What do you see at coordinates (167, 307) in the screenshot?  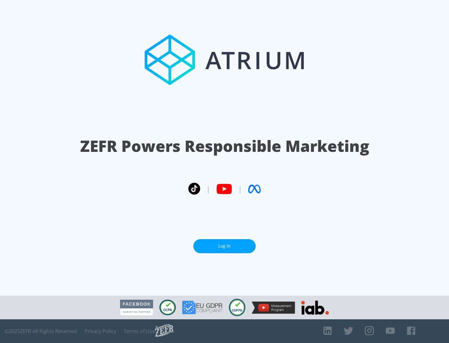 I see `img: CCPA Compliant` at bounding box center [167, 307].